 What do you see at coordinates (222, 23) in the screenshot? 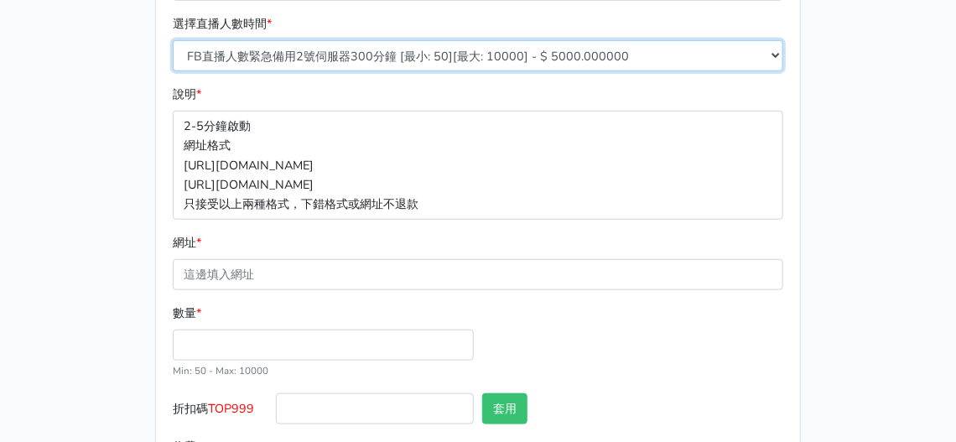
I see `label: 選擇直播人數時間` at bounding box center [222, 23].